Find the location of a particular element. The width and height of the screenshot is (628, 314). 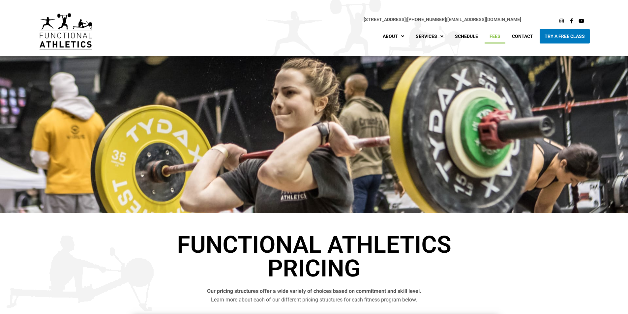

h1: Functional Athletics Pricing is located at coordinates (314, 257).